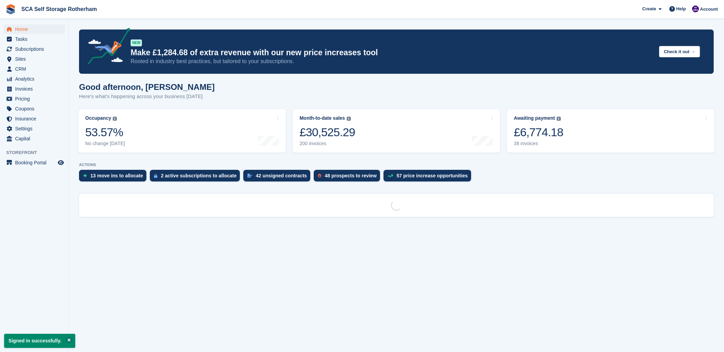  Describe the element at coordinates (156, 176) in the screenshot. I see `img: active_subscription_to_allocate_icon-d502201f5373d7db506a760aba3b589e785aa758c864c3986d89f69b8ff3...` at that location.